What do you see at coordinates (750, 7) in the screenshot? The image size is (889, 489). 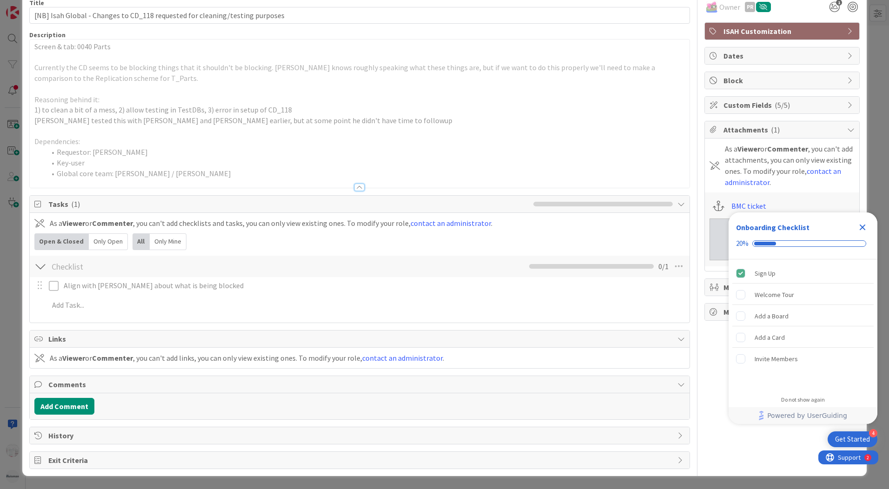 I see `div: PR` at bounding box center [750, 7].